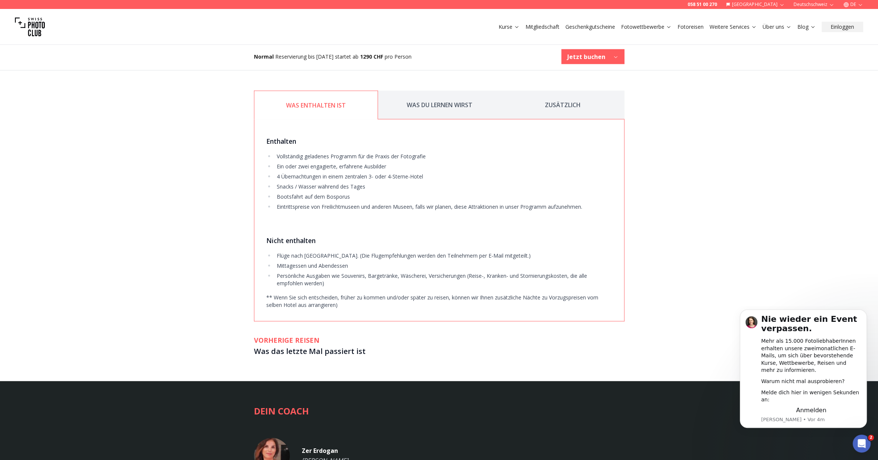 This screenshot has width=878, height=460. Describe the element at coordinates (325, 451) in the screenshot. I see `h4: Zer Erdogan` at that location.